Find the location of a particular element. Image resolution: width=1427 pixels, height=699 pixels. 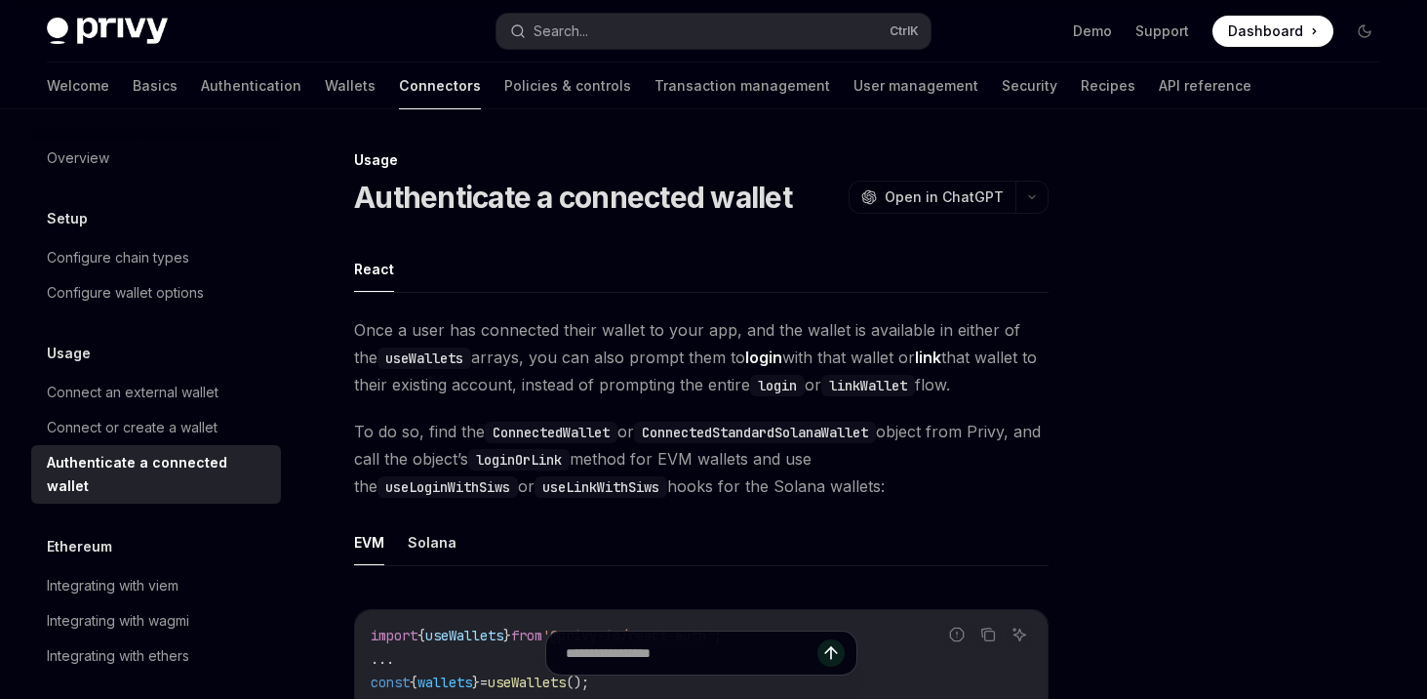

code: useWallets is located at coordinates (424, 358).